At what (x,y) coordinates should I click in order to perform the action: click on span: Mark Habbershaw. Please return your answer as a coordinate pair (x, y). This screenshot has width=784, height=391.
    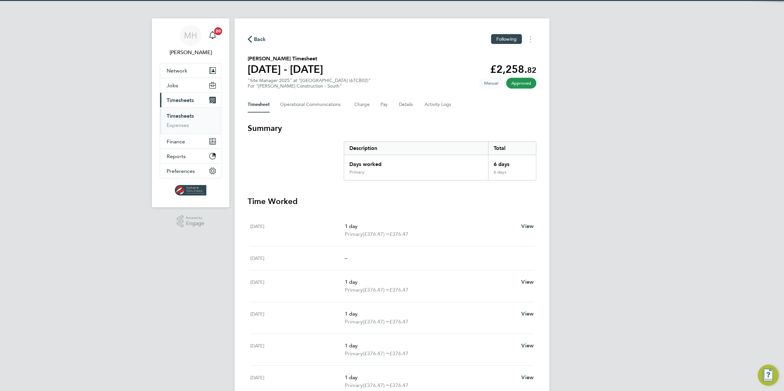
    Looking at the image, I should click on (191, 53).